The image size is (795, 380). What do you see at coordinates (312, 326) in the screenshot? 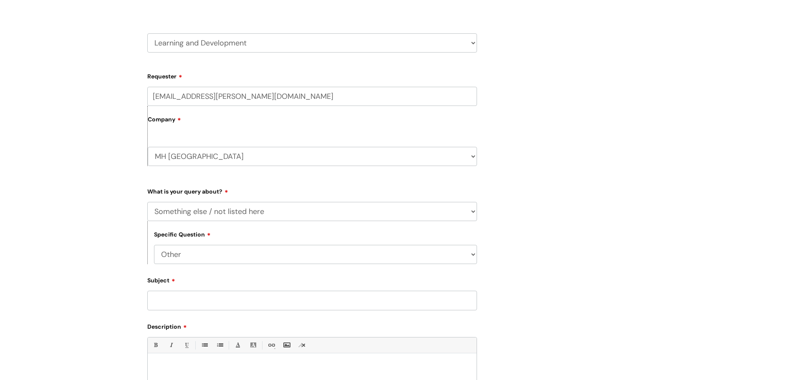
I see `label: Description` at bounding box center [312, 326].